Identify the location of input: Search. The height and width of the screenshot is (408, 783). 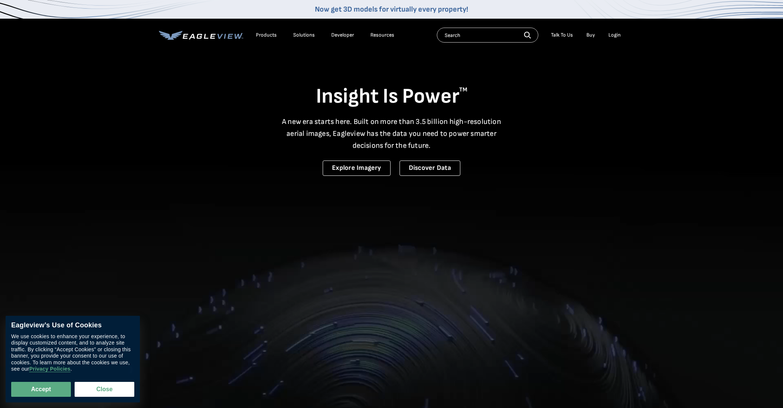
(487, 35).